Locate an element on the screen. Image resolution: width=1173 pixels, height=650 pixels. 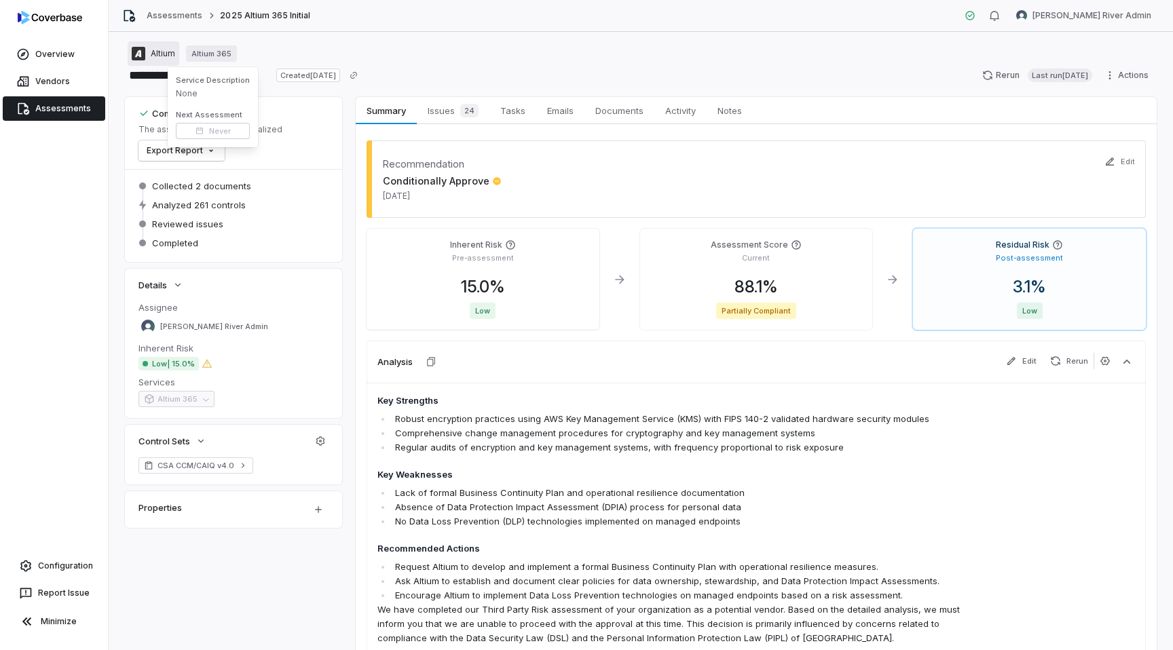
a: Overview is located at coordinates (54, 54).